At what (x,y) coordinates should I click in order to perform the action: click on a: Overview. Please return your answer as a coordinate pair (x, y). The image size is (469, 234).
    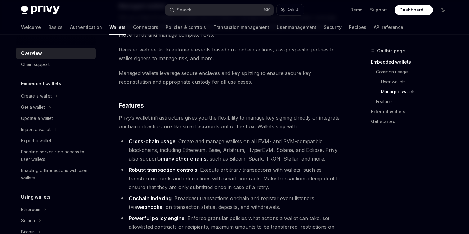
    Looking at the image, I should click on (56, 53).